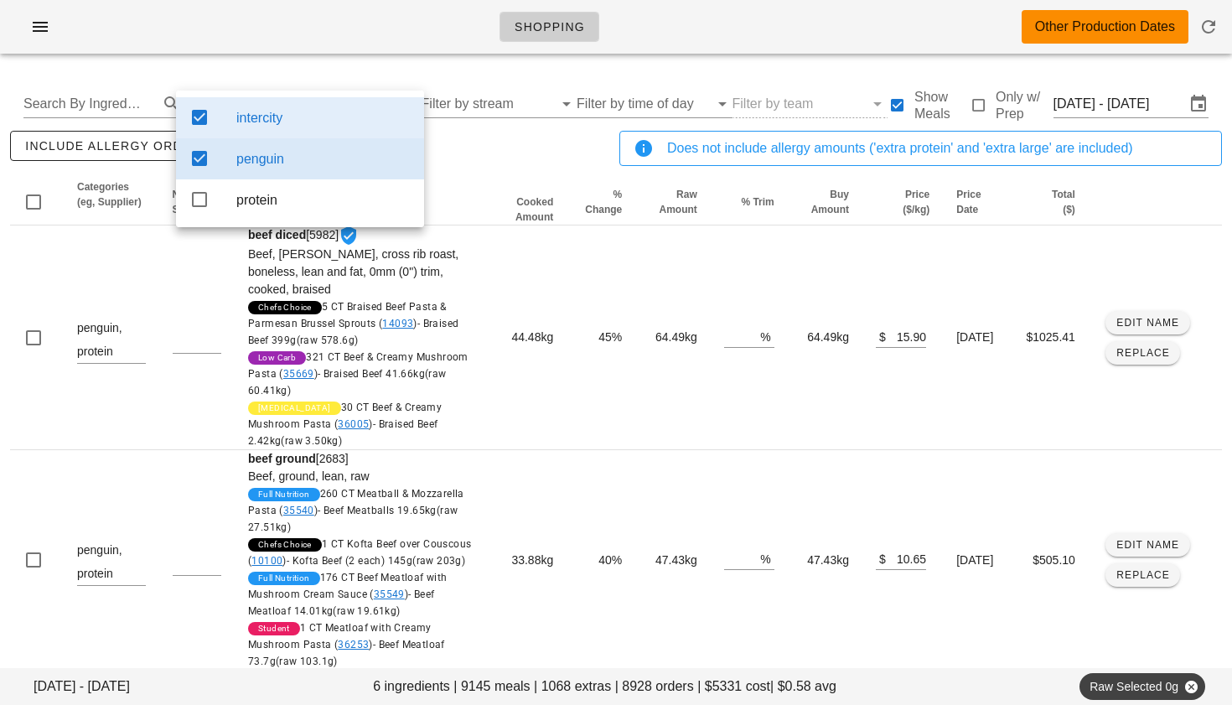 Image resolution: width=1232 pixels, height=705 pixels. Describe the element at coordinates (1024, 106) in the screenshot. I see `label: Only w/ Prep` at that location.